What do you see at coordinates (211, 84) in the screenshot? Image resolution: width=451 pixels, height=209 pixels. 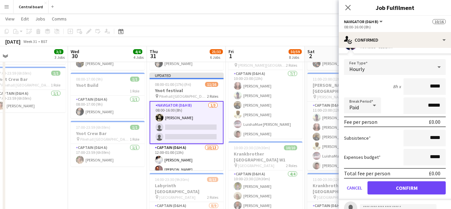 I see `span: 11/16` at bounding box center [211, 84].